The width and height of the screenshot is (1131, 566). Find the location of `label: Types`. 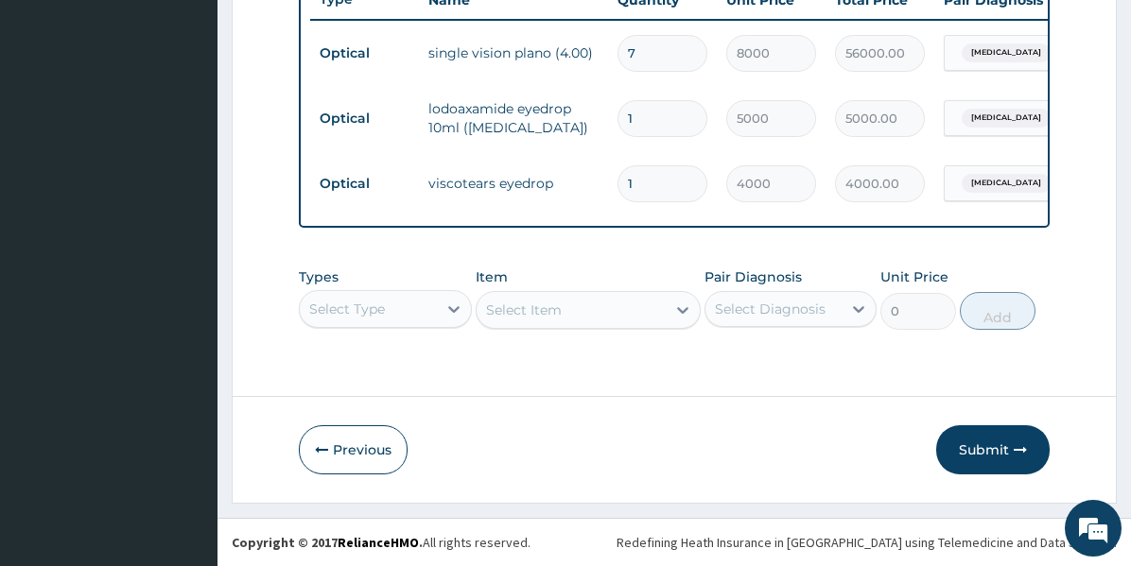

label: Types is located at coordinates (319, 277).